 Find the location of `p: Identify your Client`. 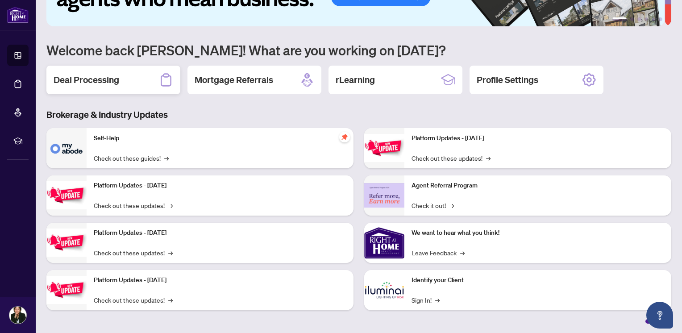

p: Identify your Client is located at coordinates (538, 280).